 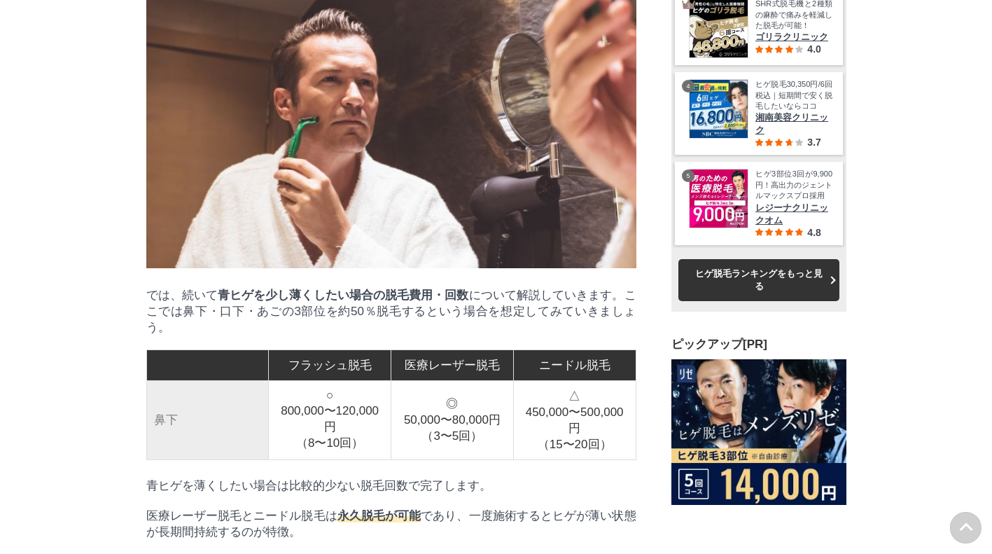 I want to click on span: 湘南美容クリニック, so click(x=794, y=124).